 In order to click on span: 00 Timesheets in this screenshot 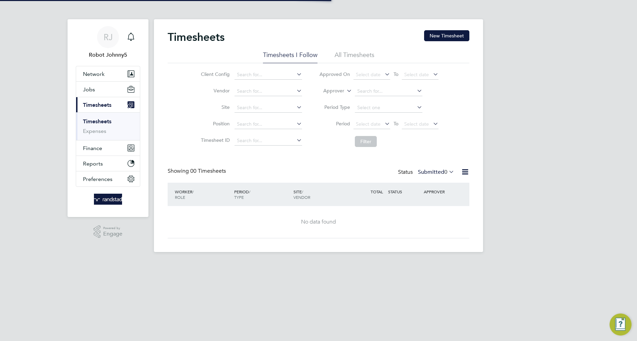, I will do `click(208, 171)`.